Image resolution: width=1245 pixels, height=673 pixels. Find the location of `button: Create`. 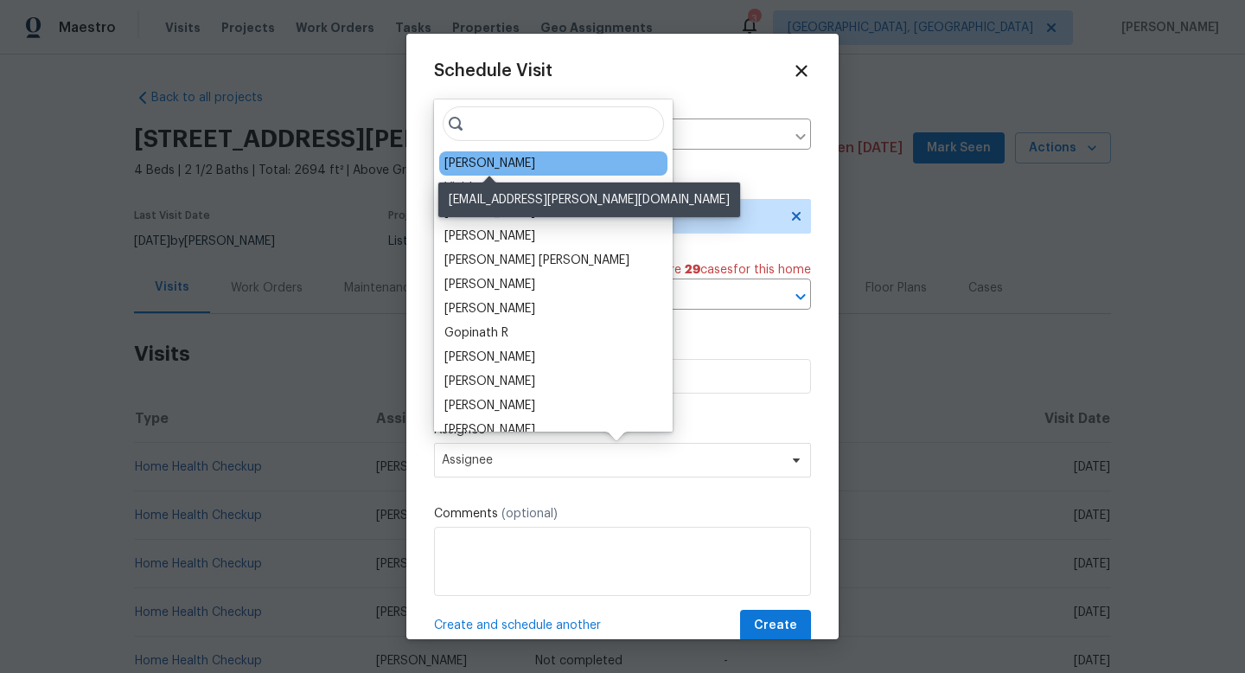

button: Create is located at coordinates (775, 625).